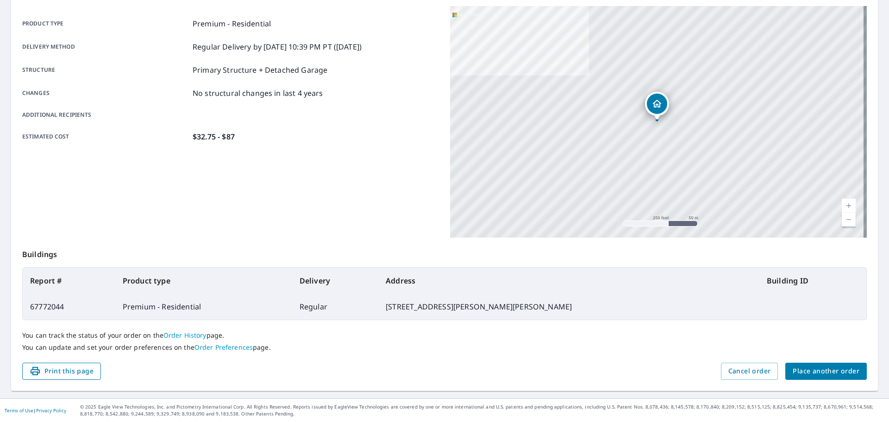 The height and width of the screenshot is (422, 889). What do you see at coordinates (444, 252) in the screenshot?
I see `p: Buildings` at bounding box center [444, 252].